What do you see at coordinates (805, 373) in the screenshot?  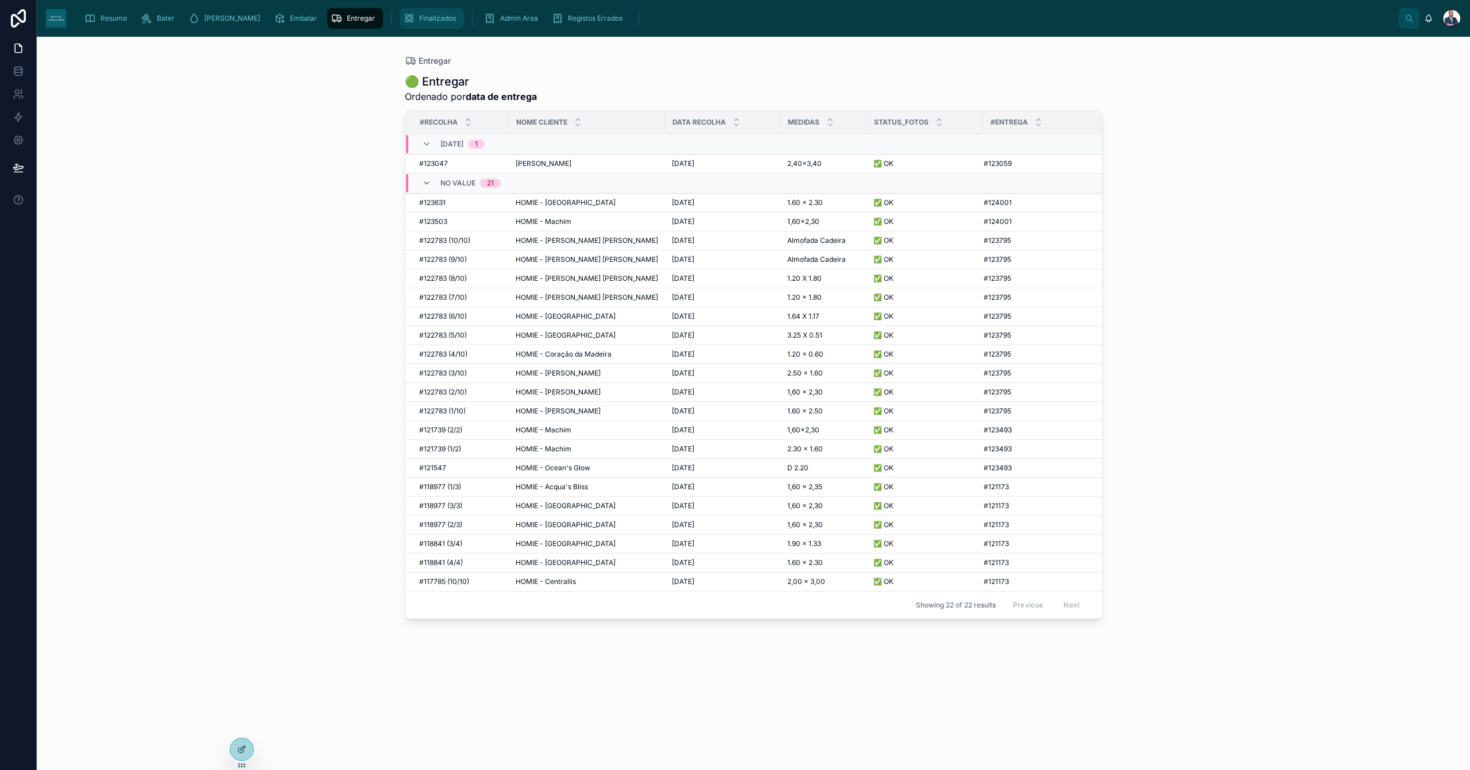 I see `span: 2.50 x 1.60` at bounding box center [805, 373].